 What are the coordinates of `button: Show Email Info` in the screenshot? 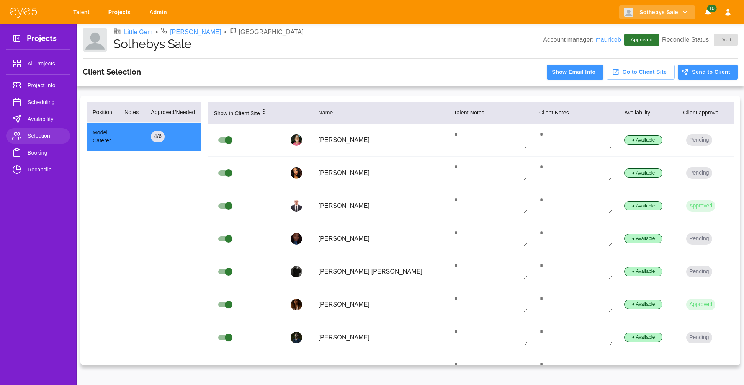 It's located at (575, 72).